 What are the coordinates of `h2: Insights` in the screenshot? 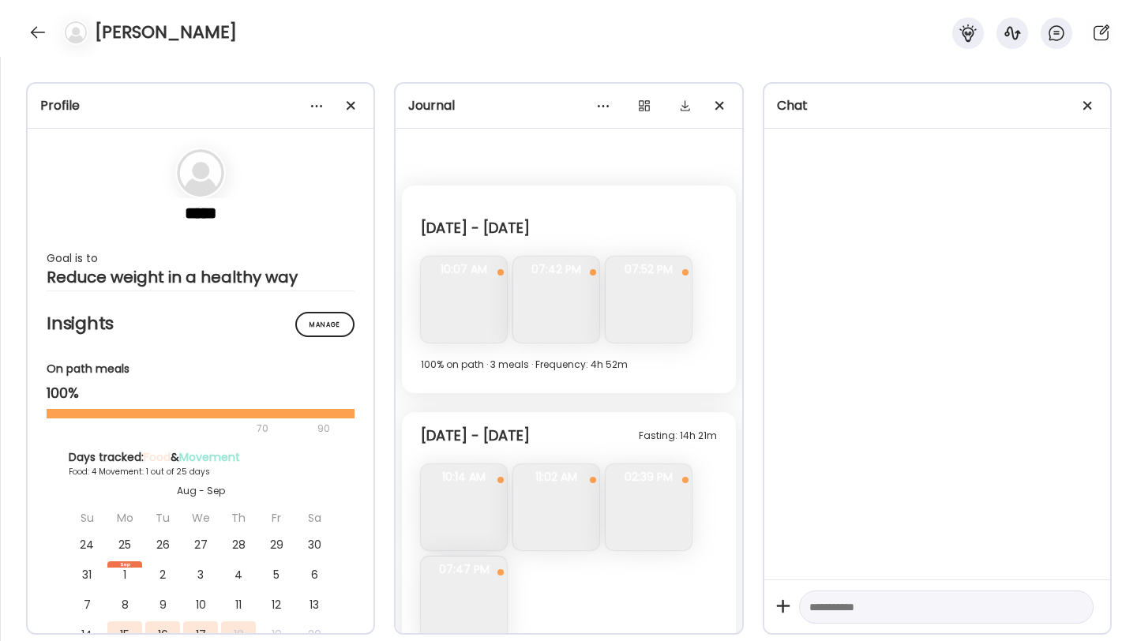 It's located at (201, 324).